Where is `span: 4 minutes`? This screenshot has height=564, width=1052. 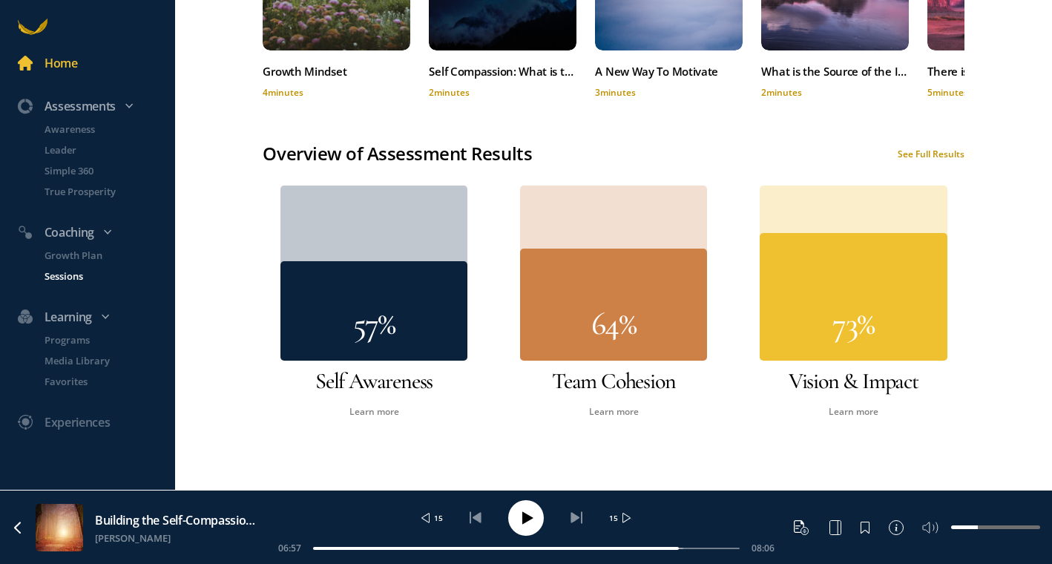 span: 4 minutes is located at coordinates (283, 92).